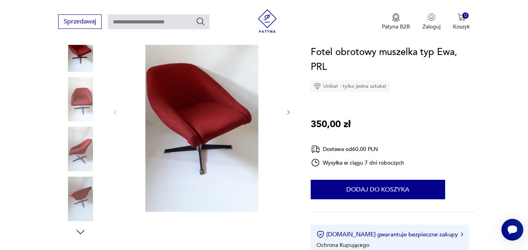  What do you see at coordinates (431, 17) in the screenshot?
I see `img: Ikonka użytkownika` at bounding box center [431, 17].